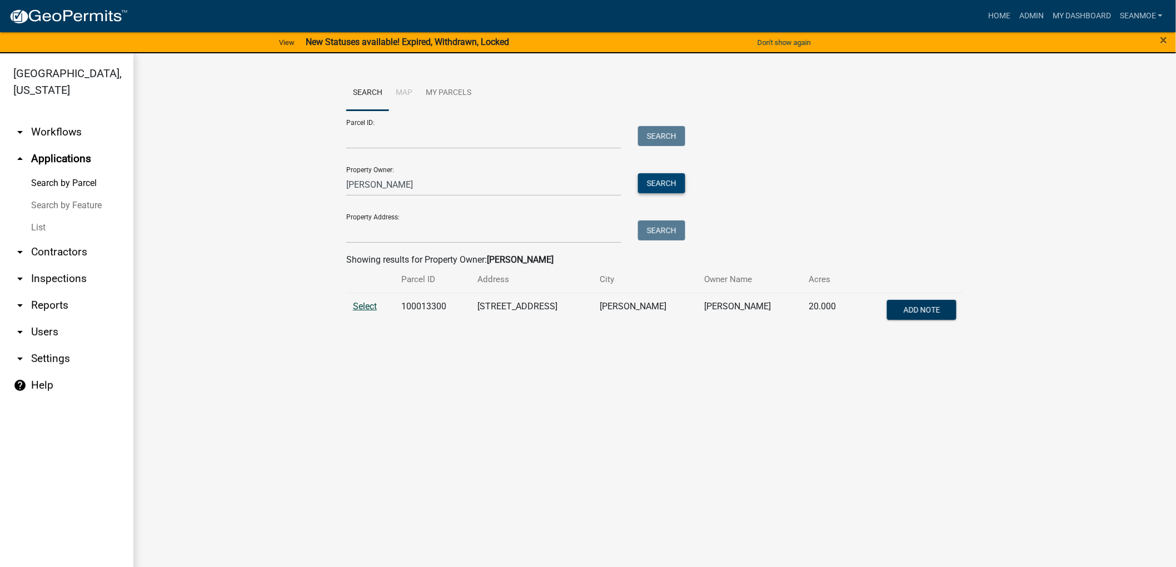  What do you see at coordinates (655, 260) in the screenshot?
I see `div: Showing results for Property Owner:` at bounding box center [655, 260].